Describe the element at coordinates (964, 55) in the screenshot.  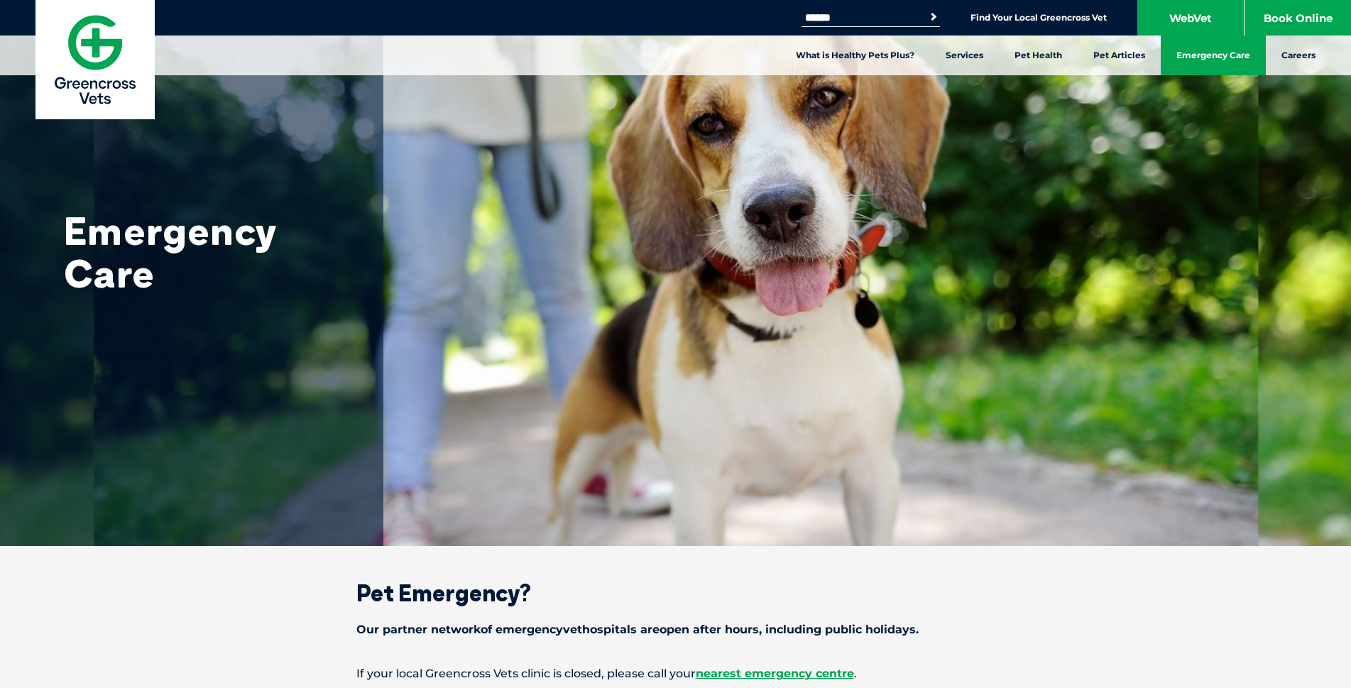
I see `a: Services` at that location.